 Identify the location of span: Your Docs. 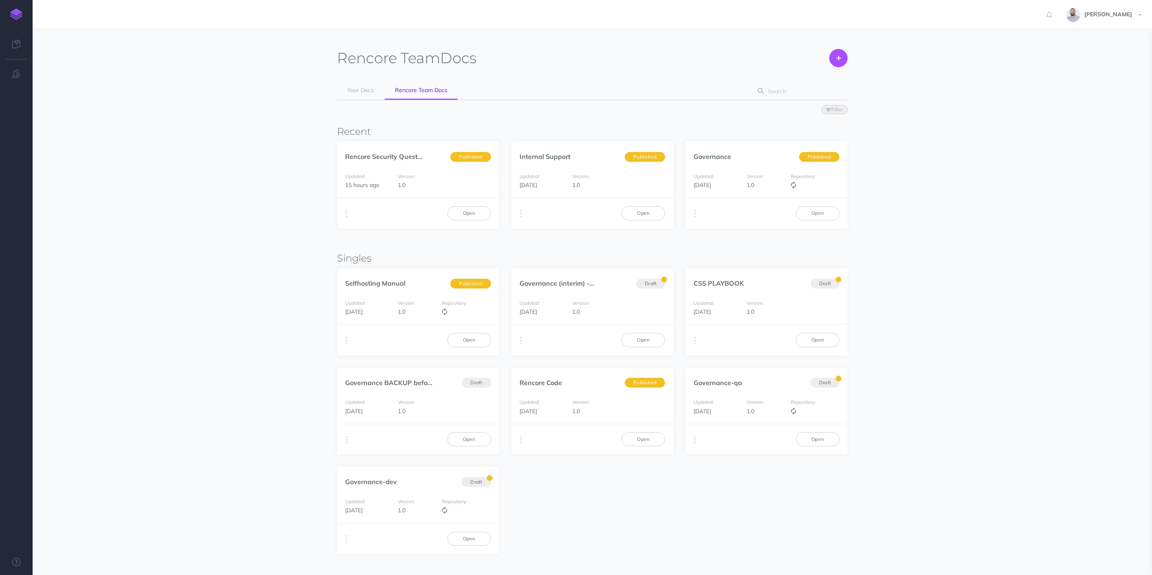
(360, 90).